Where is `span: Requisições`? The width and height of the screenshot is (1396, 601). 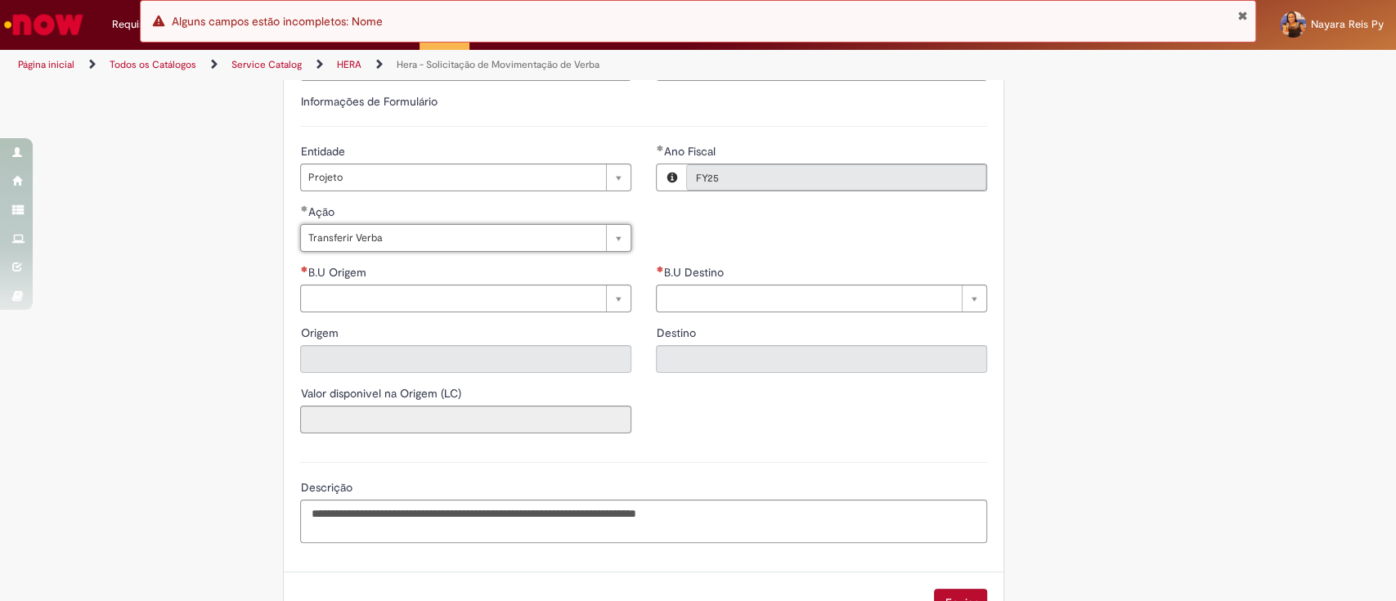
span: Requisições is located at coordinates (141, 25).